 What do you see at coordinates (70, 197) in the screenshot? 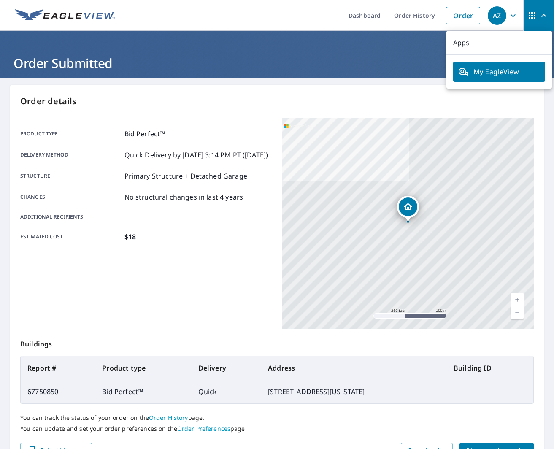
I see `p: Changes` at bounding box center [70, 197].